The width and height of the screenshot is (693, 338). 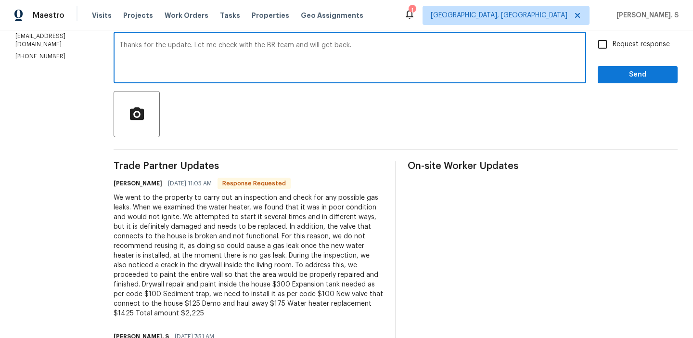 I want to click on button: Send, so click(x=638, y=75).